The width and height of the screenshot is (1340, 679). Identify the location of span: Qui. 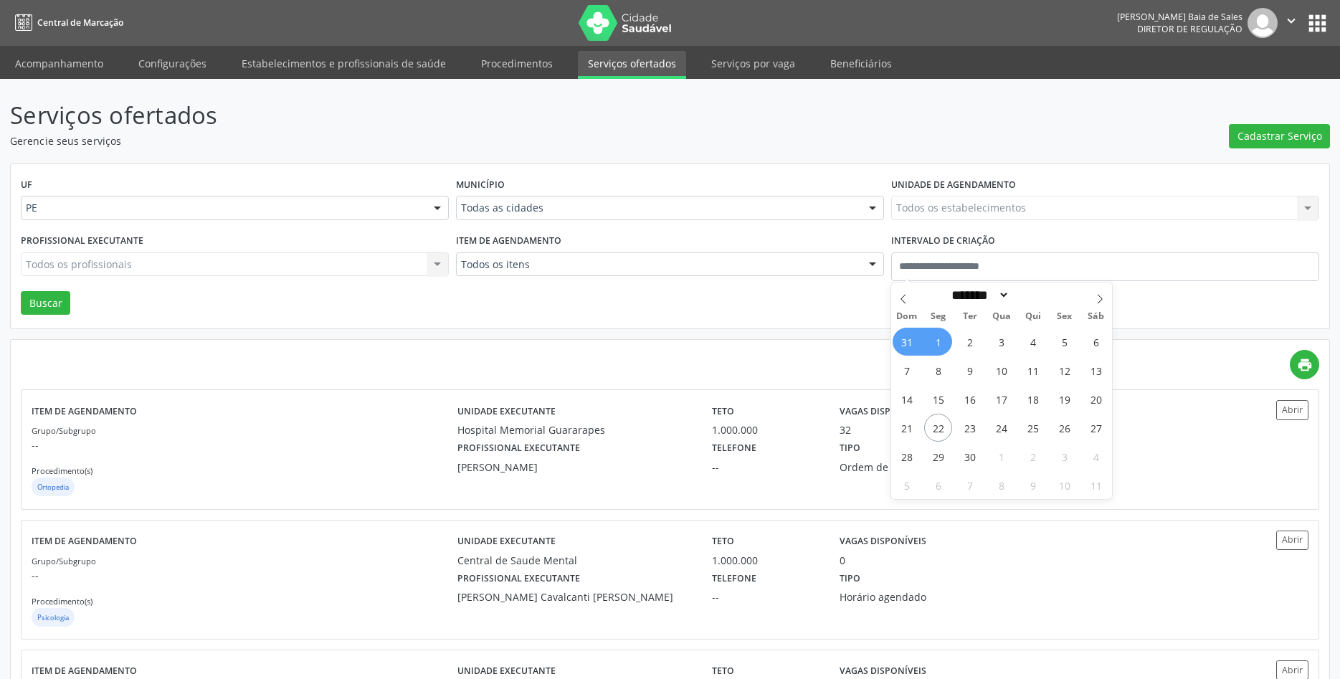
(1033, 316).